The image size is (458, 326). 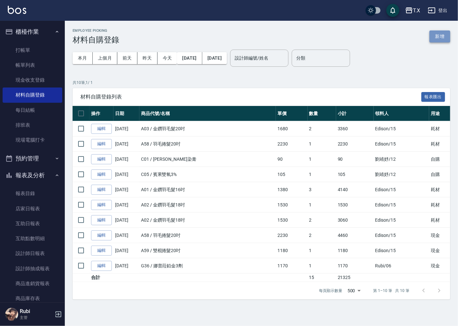 What do you see at coordinates (322, 113) in the screenshot?
I see `th: 數量` at bounding box center [322, 113].